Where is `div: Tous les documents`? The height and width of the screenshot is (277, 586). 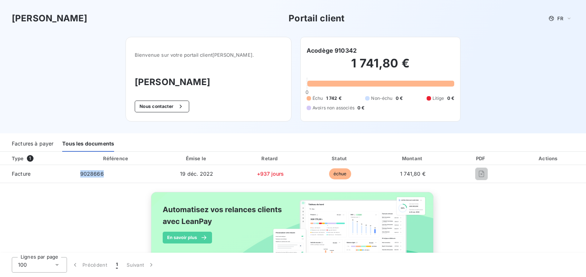
div: Tous les documents is located at coordinates (88, 144).